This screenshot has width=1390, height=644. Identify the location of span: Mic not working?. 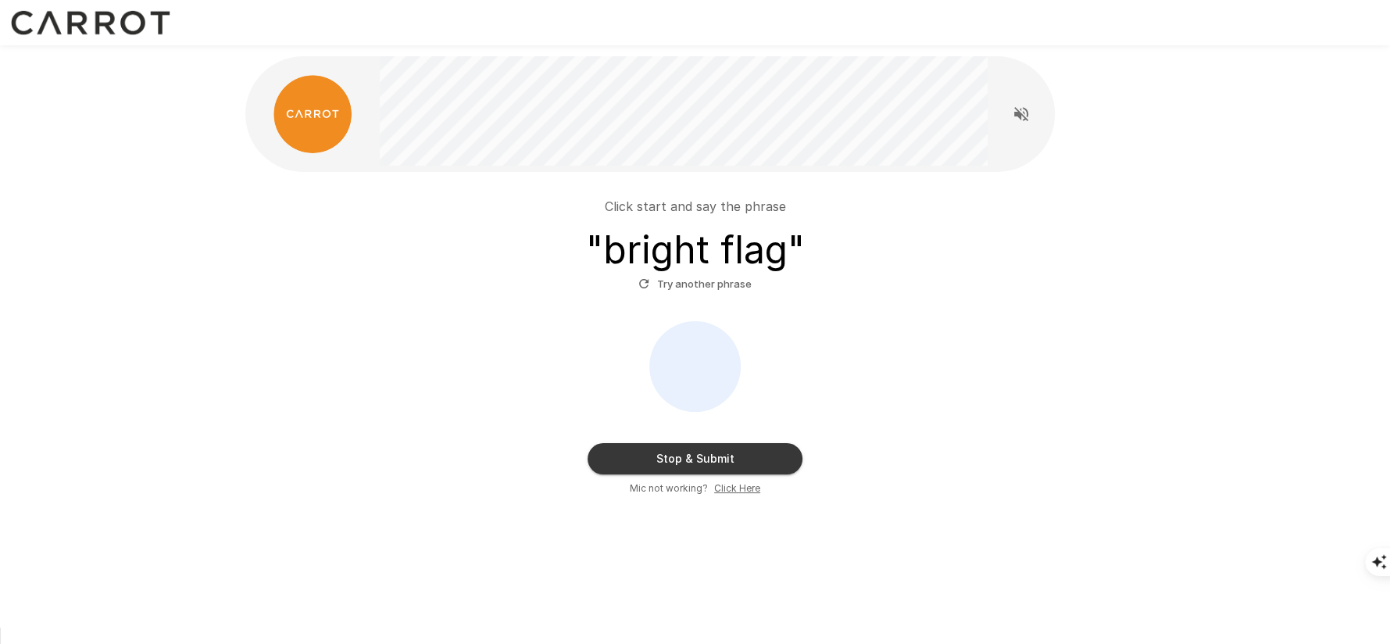
(669, 488).